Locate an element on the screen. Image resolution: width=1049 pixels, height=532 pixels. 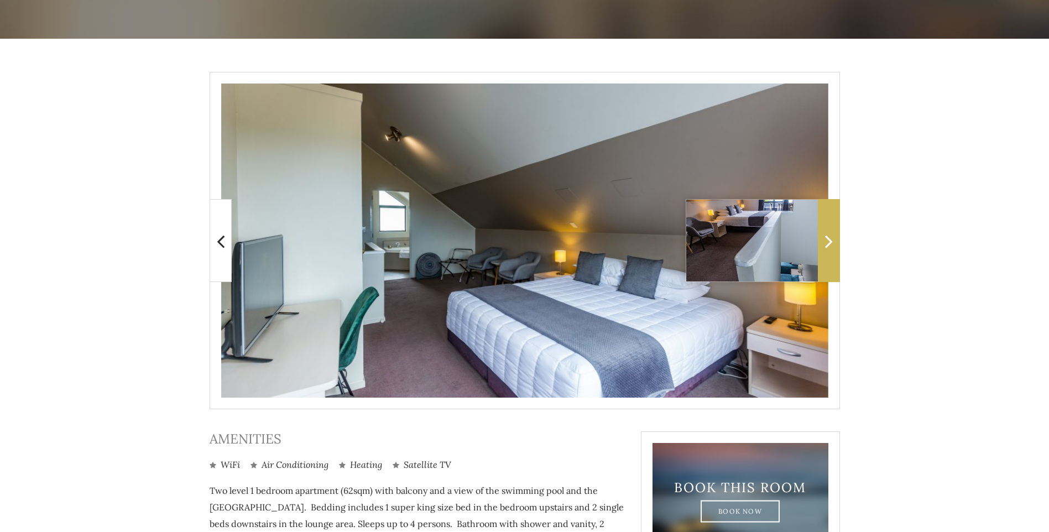
h3: Amenities is located at coordinates (417, 439).